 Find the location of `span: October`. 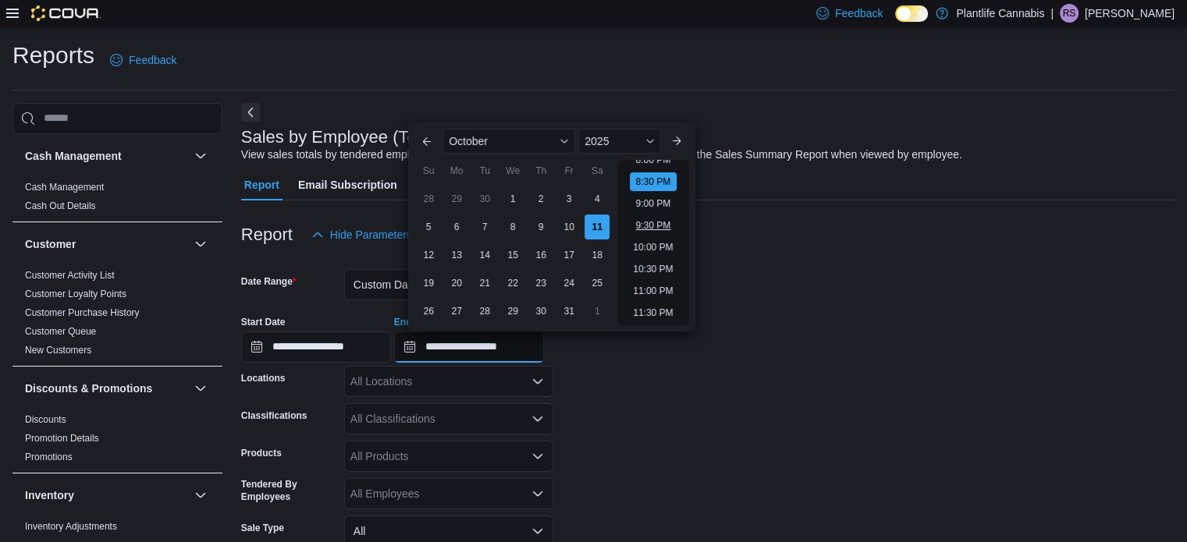

span: October is located at coordinates (468, 141).